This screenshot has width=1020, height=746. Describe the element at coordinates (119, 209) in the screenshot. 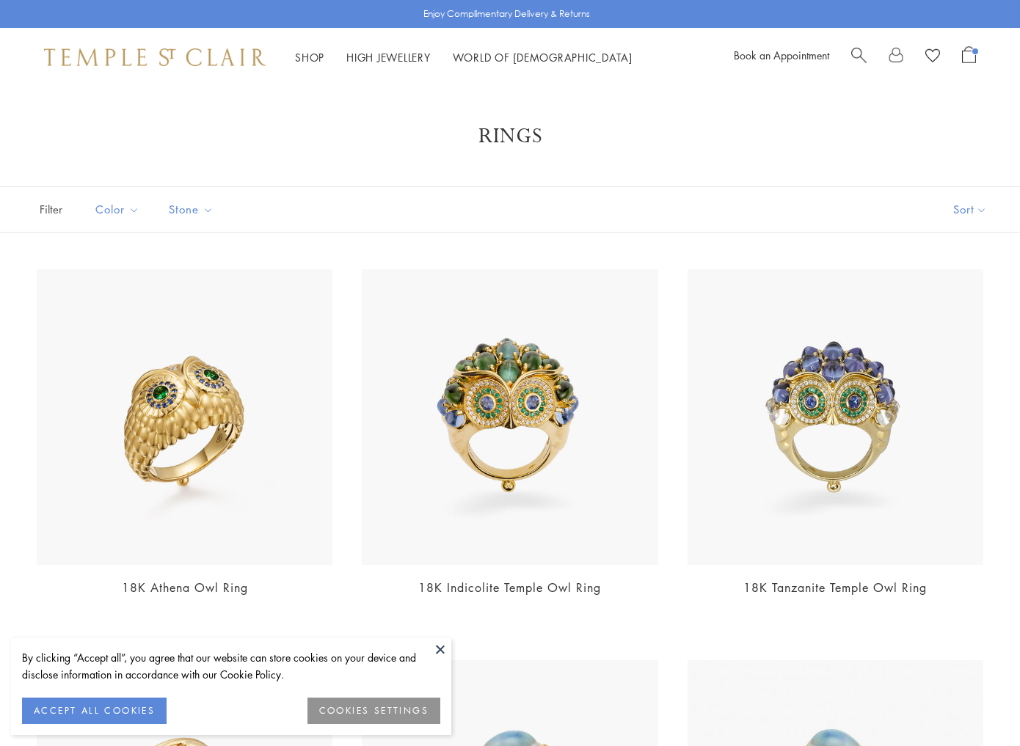

I see `span: Color` at that location.